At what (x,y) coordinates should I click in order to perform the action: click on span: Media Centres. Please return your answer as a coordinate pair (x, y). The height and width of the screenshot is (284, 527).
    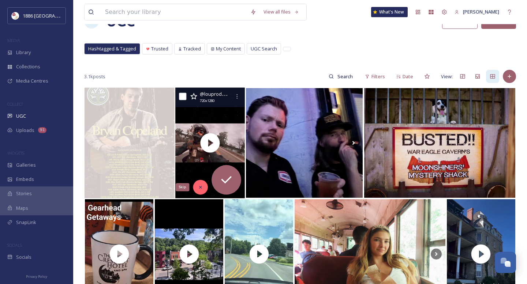
    Looking at the image, I should click on (32, 81).